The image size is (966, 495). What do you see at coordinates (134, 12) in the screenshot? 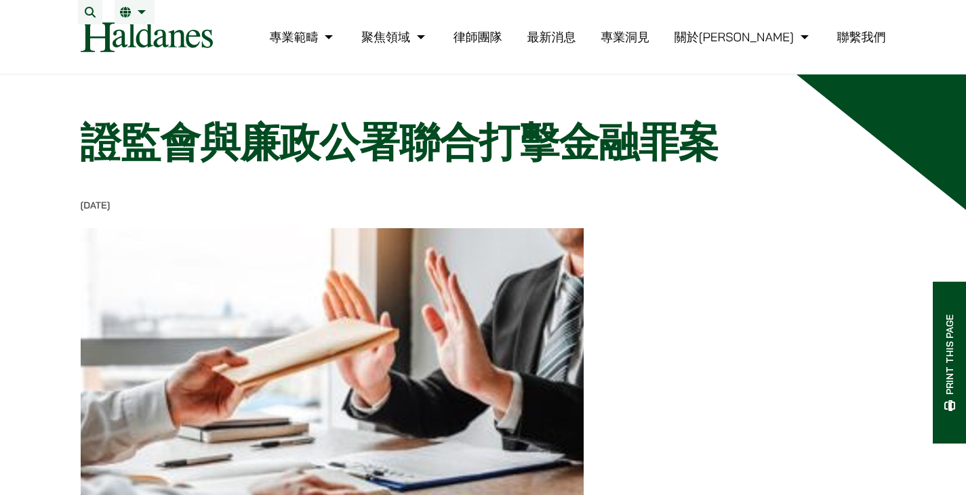
I see `a: 繁` at bounding box center [134, 12].